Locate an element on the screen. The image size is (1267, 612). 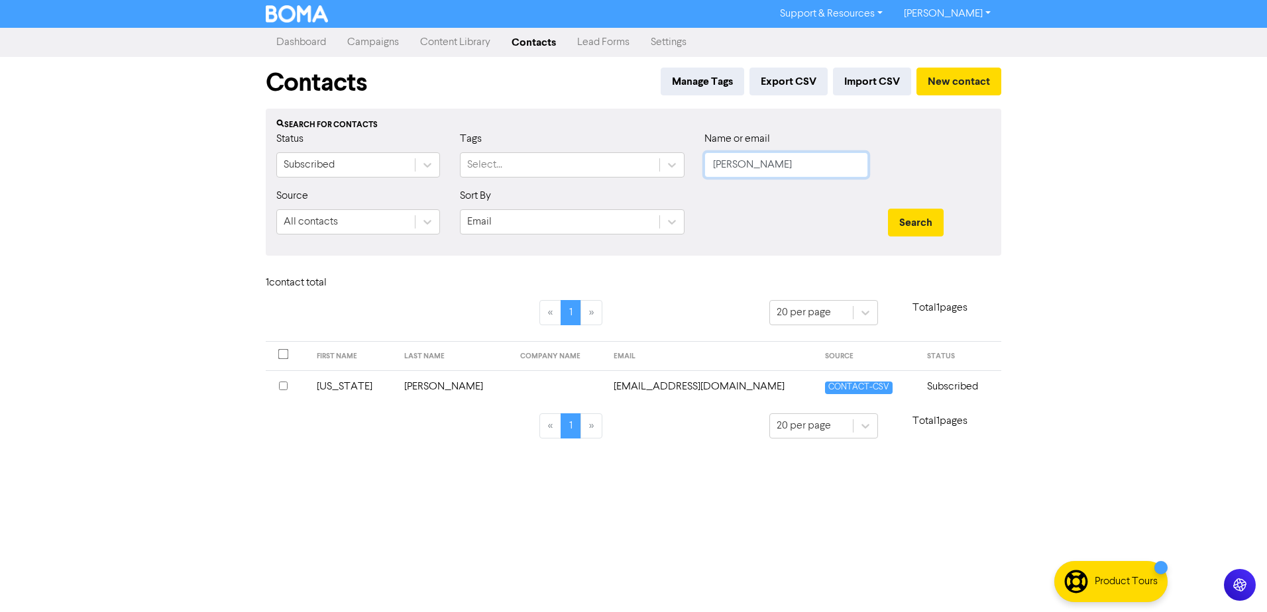
td: Subscribed is located at coordinates (960, 386).